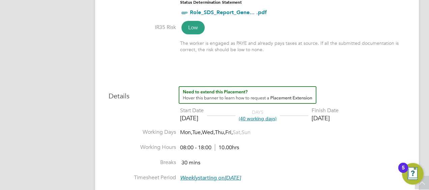  What do you see at coordinates (293, 46) in the screenshot?
I see `div: The worker is engaged as PAYE and already pays taxes at source. If all the submitted documentatio...` at bounding box center [293, 46].